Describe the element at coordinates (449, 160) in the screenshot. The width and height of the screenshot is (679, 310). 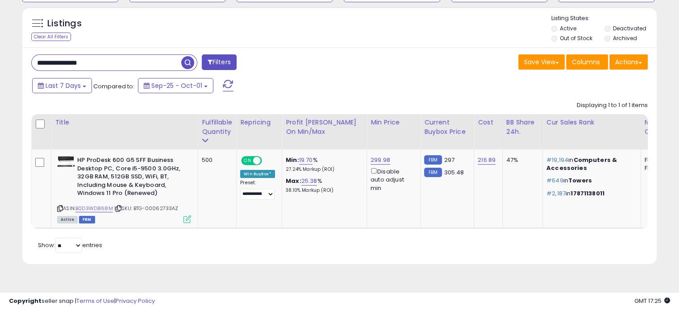
I see `span: 297` at that location.